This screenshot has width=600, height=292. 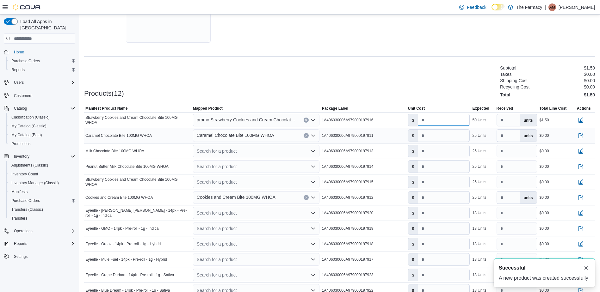 I want to click on span: Unit Cost, so click(x=416, y=109).